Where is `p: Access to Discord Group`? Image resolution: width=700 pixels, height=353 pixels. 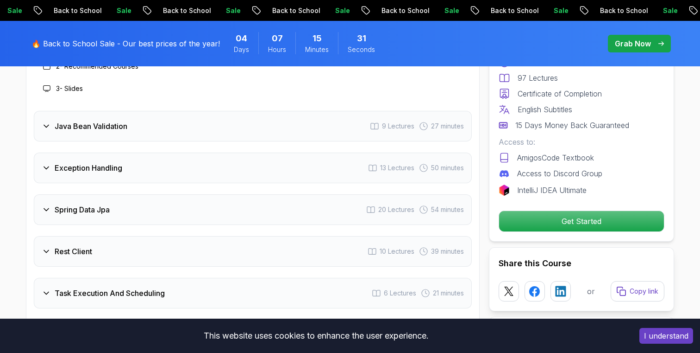
p: Access to Discord Group is located at coordinates (560, 173).